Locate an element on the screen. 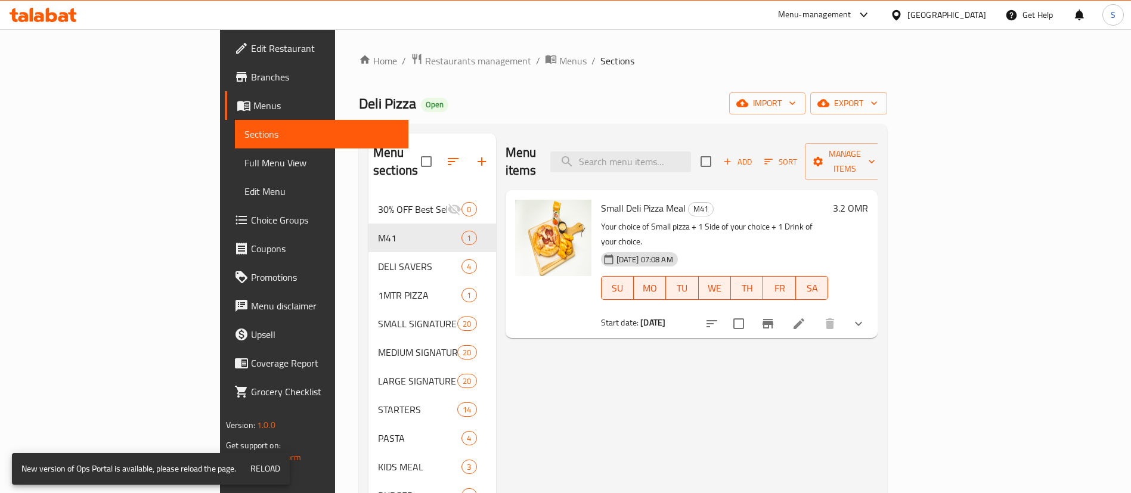 The height and width of the screenshot is (493, 1131). button: show more is located at coordinates (859, 324).